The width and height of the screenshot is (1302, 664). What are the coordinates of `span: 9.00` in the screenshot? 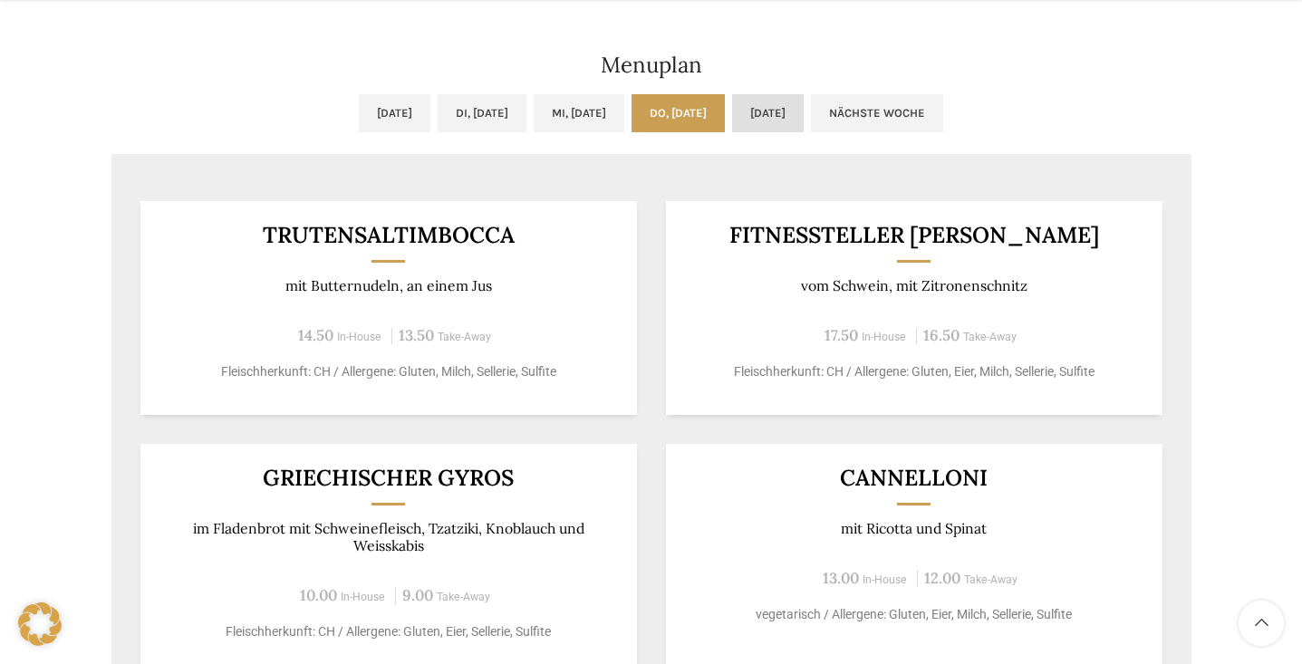 It's located at (418, 595).